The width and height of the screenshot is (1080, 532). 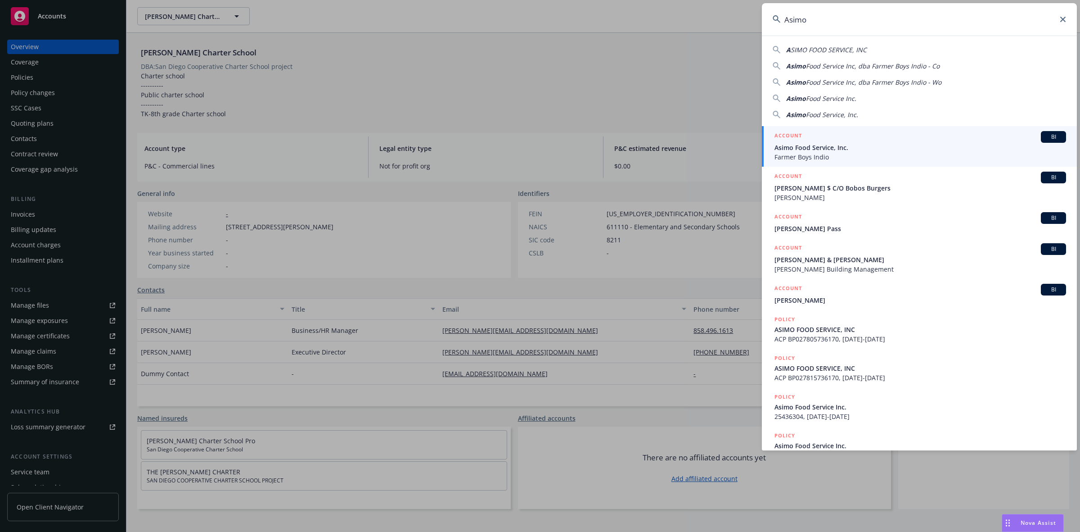 What do you see at coordinates (920, 445) in the screenshot?
I see `a: POLICYAsimo Food Service Inc.` at bounding box center [920, 445].